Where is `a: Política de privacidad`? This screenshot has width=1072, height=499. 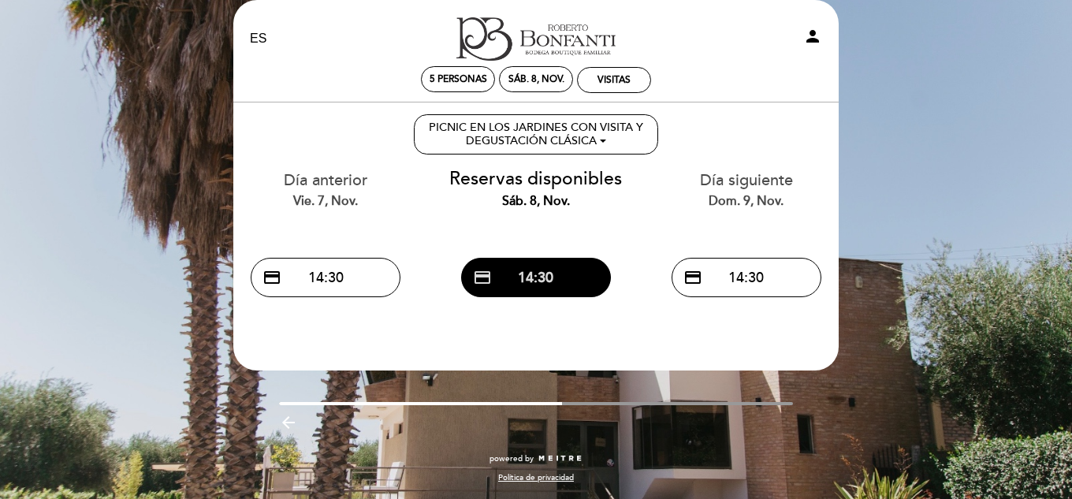 a: Política de privacidad is located at coordinates (536, 478).